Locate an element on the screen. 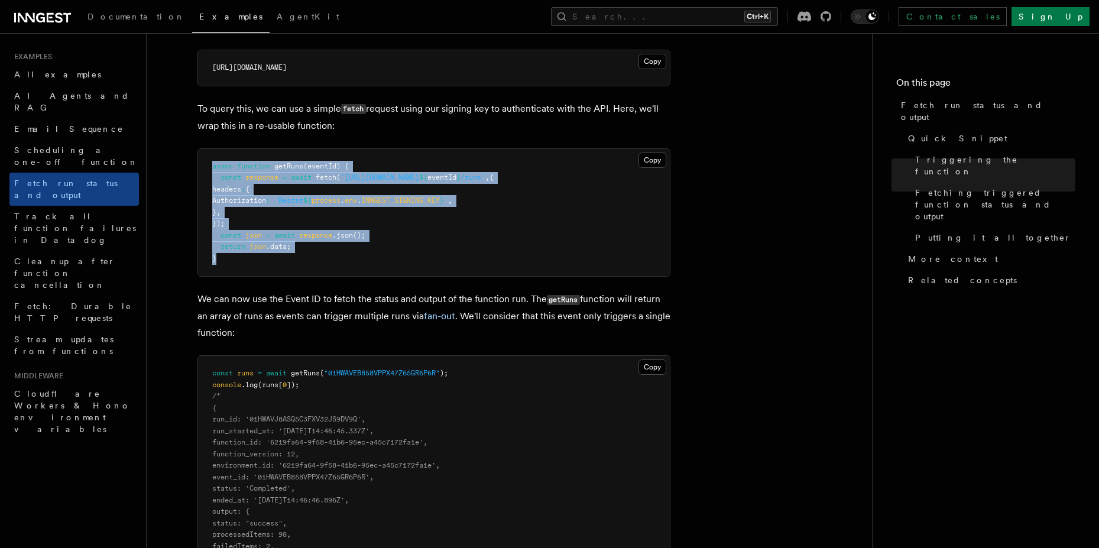  a: Fetch run status and output is located at coordinates (74, 189).